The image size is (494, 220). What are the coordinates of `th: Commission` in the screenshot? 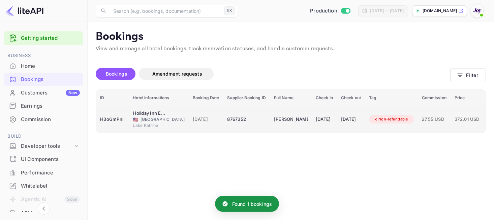 It's located at (434, 98).